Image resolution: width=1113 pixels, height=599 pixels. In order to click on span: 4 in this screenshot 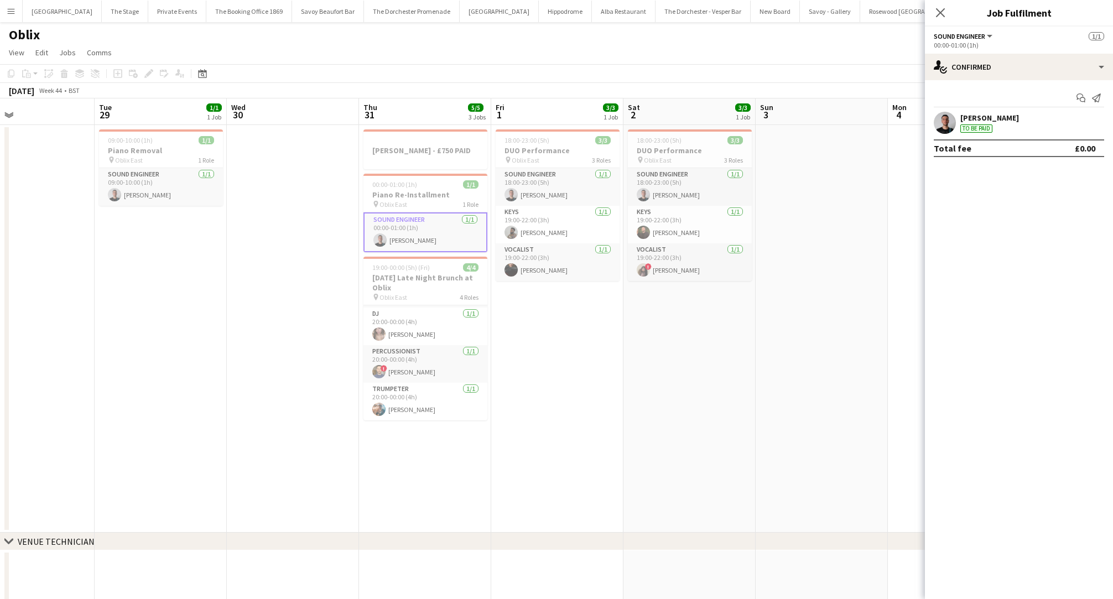, I will do `click(898, 115)`.